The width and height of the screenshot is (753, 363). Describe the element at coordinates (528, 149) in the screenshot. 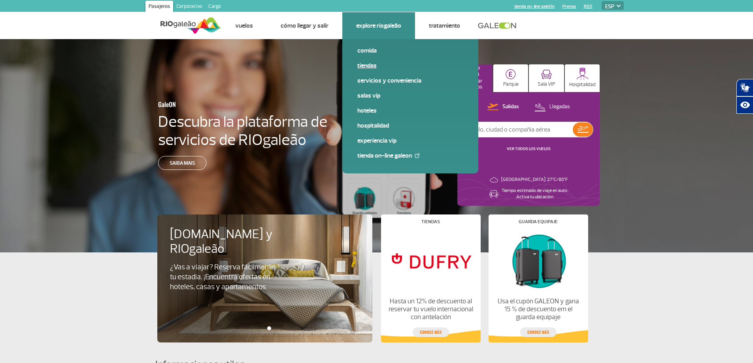

I see `a: VER TODOS LOS VUELOS` at that location.